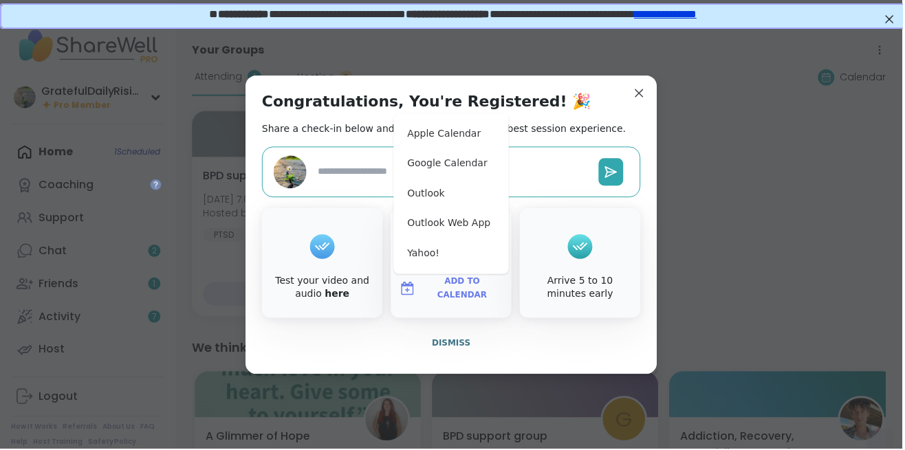 This screenshot has width=905, height=450. What do you see at coordinates (452, 135) in the screenshot?
I see `button: Apple Calendar` at bounding box center [452, 135].